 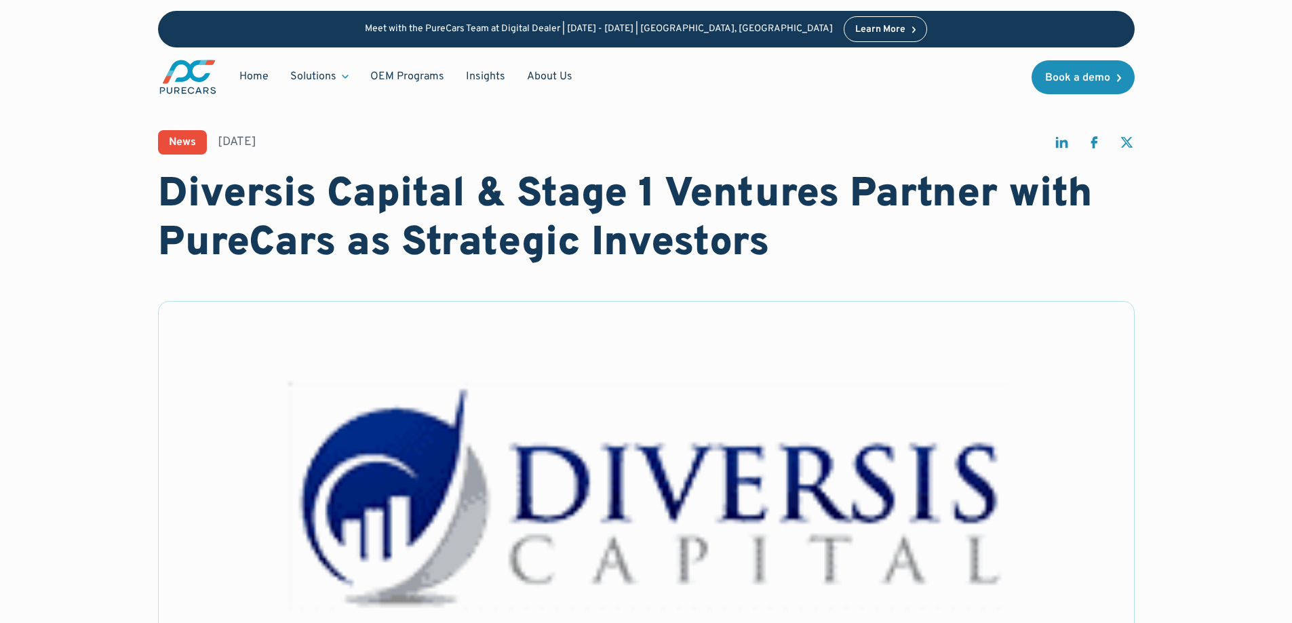 I want to click on a: Book a demo, so click(x=1083, y=77).